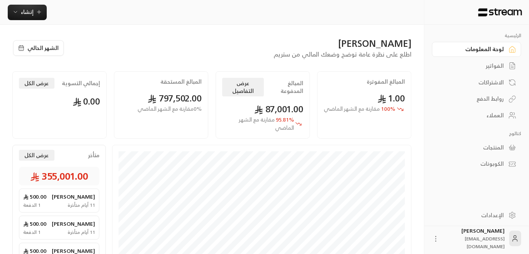 Image resolution: width=529 pixels, height=254 pixels. I want to click on div: لوحة المعلومات, so click(473, 49).